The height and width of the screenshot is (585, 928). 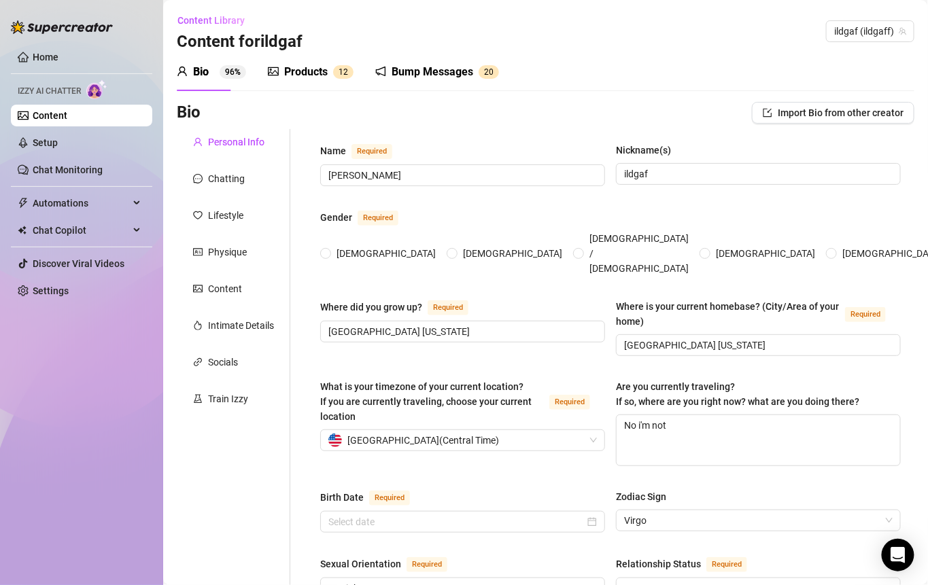 I want to click on textarea: No i'm not, so click(x=758, y=440).